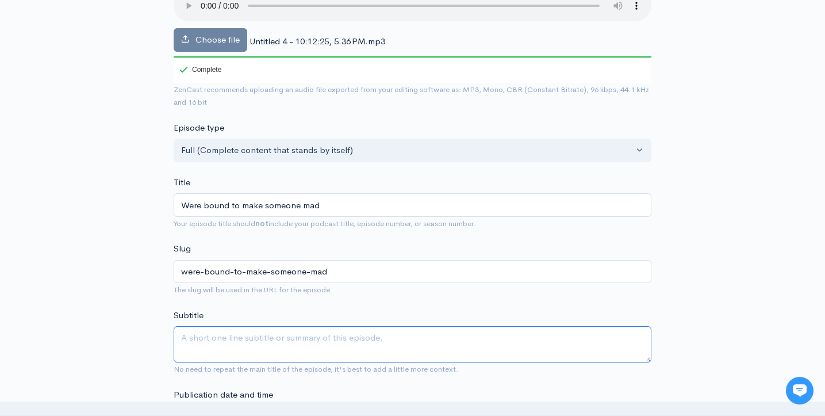 The width and height of the screenshot is (825, 416). Describe the element at coordinates (253, 289) in the screenshot. I see `small: The slug will be used in the URL for the episode.` at that location.